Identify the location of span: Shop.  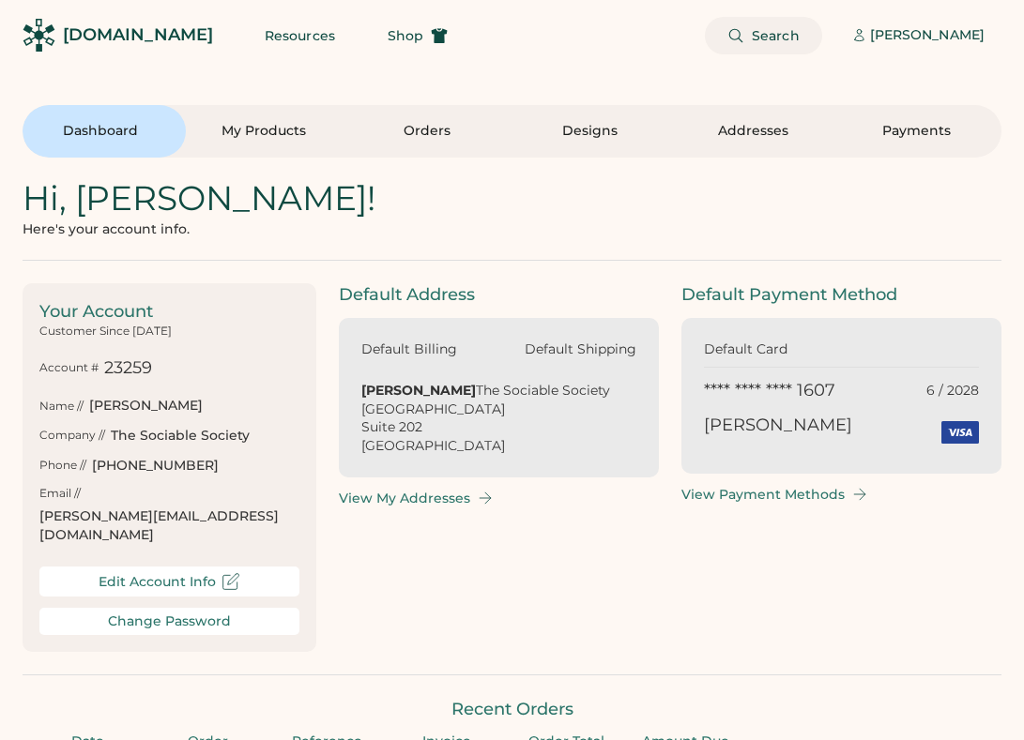
(405, 36).